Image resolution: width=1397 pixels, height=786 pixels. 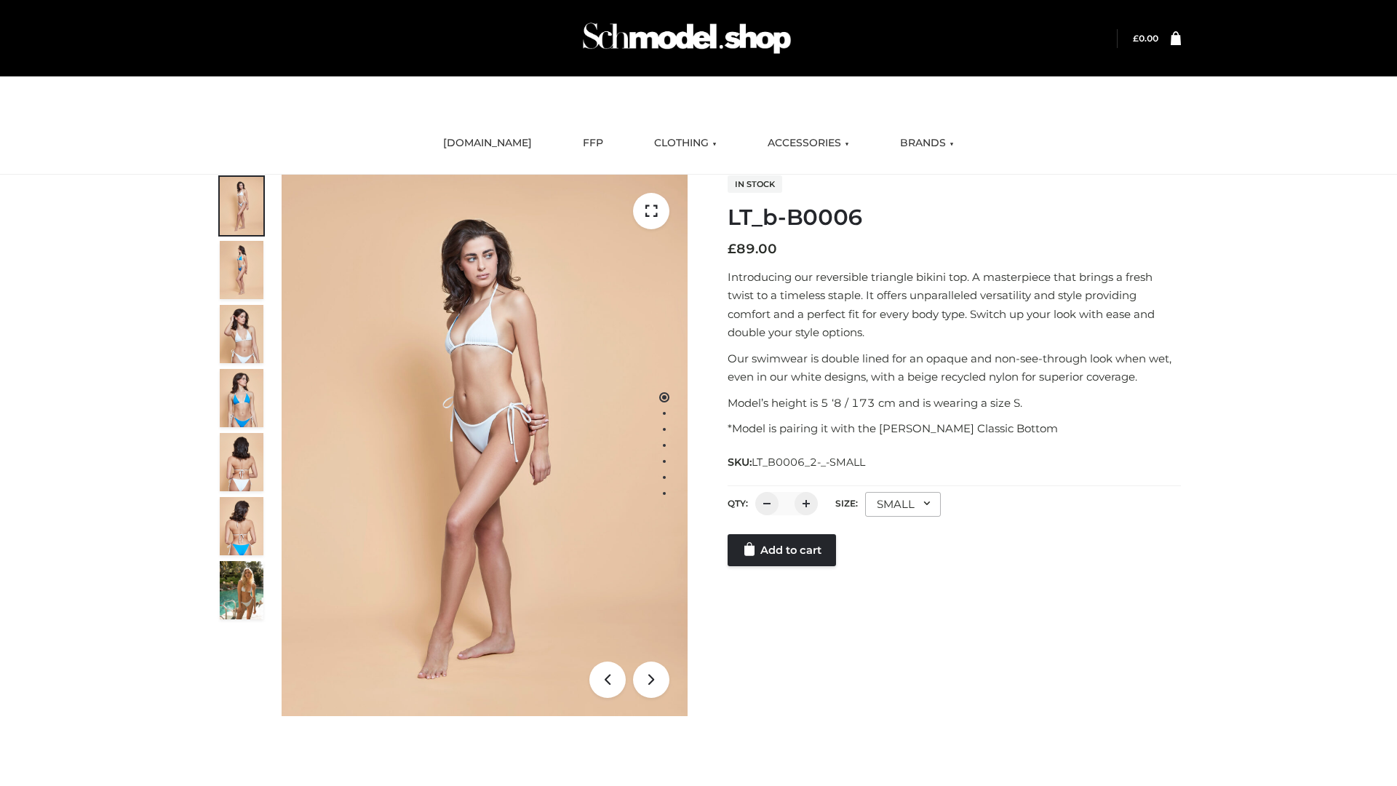 What do you see at coordinates (954, 305) in the screenshot?
I see `p: Introducing our reversible triangle bikini top. A masterpiece that brings a fresh twist to a time...` at bounding box center [954, 305].